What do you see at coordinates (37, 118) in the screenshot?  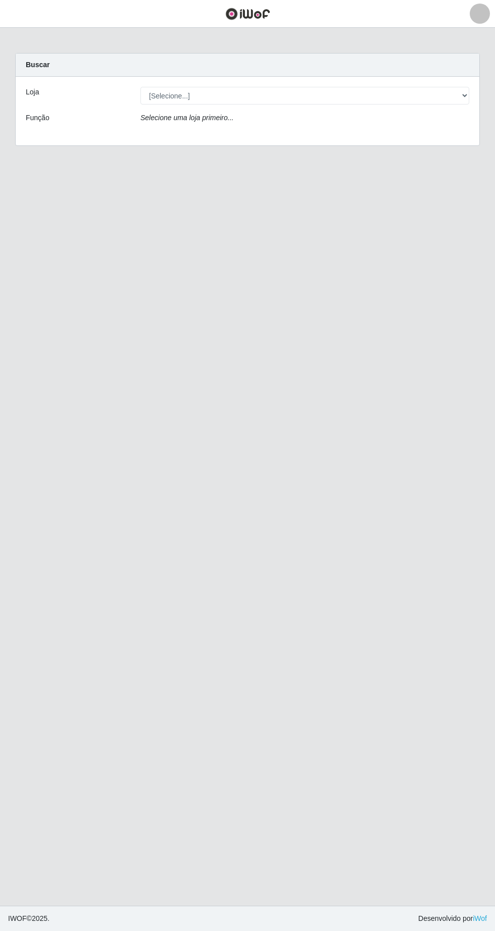 I see `label: Função` at bounding box center [37, 118].